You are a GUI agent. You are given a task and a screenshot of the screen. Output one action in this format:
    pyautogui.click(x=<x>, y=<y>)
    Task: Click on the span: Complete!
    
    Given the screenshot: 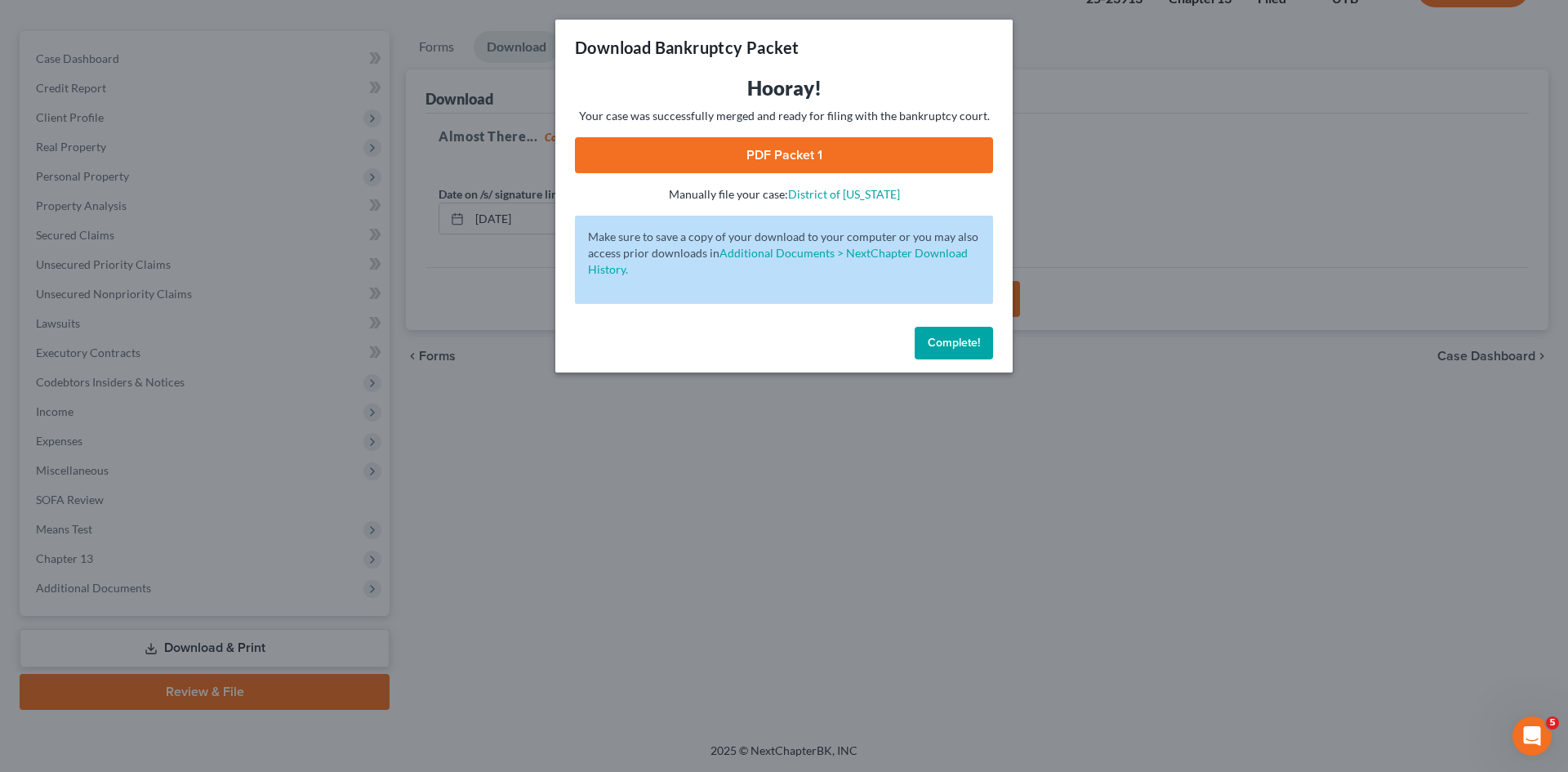 What is the action you would take?
    pyautogui.click(x=954, y=342)
    